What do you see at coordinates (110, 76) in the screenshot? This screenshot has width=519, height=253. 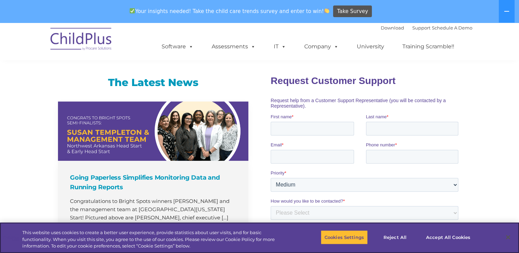 I see `span: Phone number` at bounding box center [110, 76].